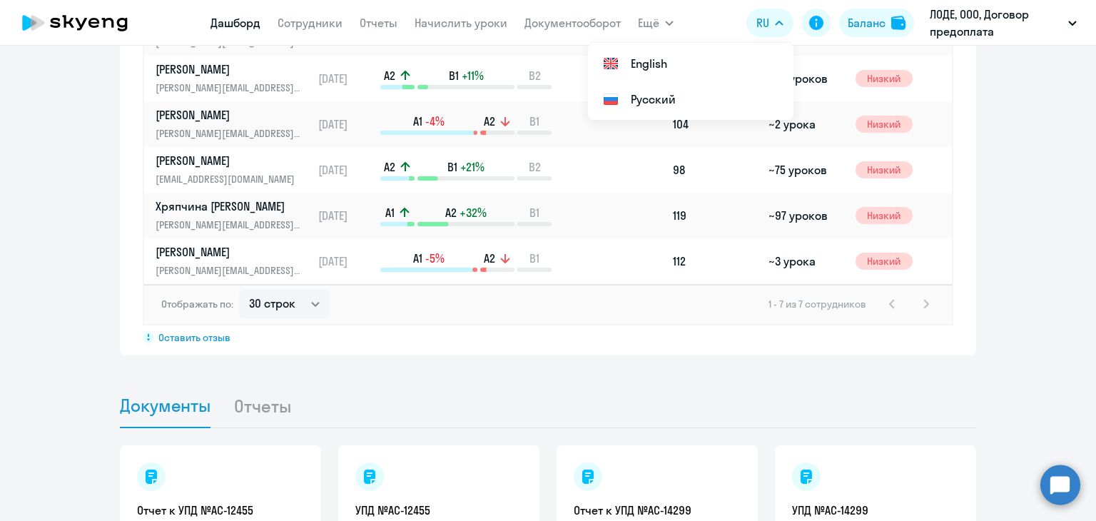 The image size is (1096, 521). What do you see at coordinates (876, 23) in the screenshot?
I see `button: Балансbalance` at bounding box center [876, 23].